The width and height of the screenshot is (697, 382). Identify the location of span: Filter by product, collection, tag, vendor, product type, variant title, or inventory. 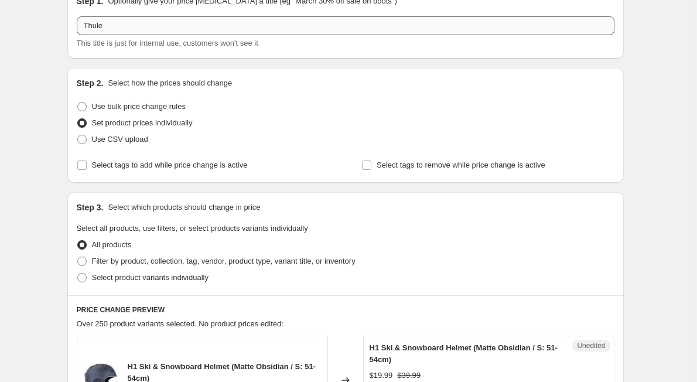
(224, 261).